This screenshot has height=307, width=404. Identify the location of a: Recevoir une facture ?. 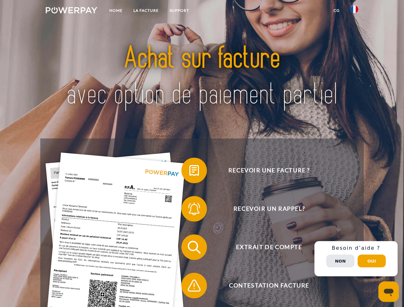
(265, 170).